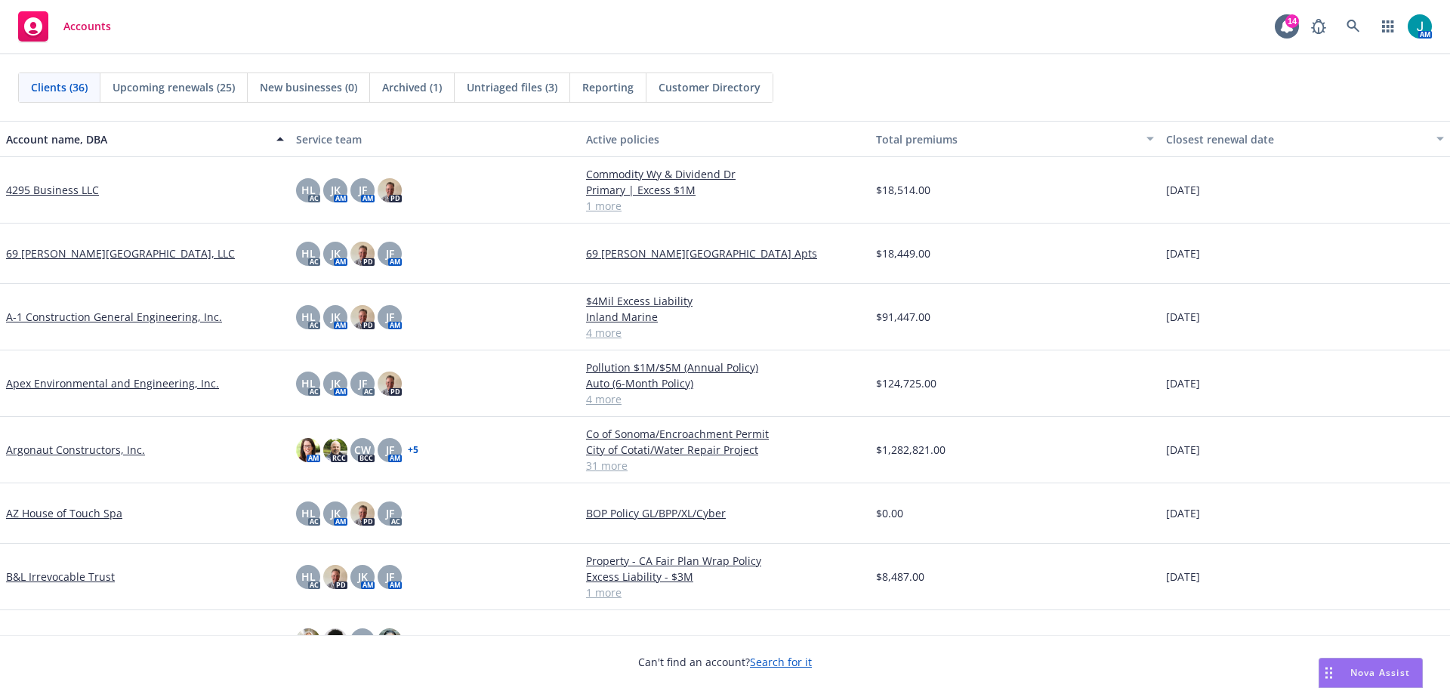 Image resolution: width=1450 pixels, height=688 pixels. I want to click on span: $1,282,821.00, so click(911, 449).